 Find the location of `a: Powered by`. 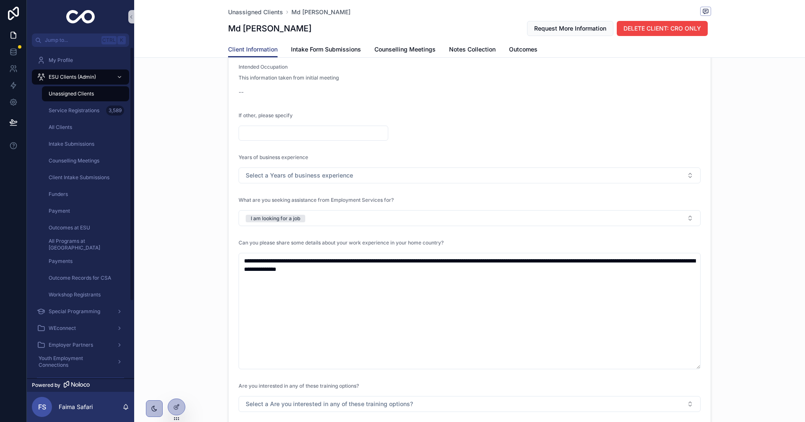

a: Powered by is located at coordinates (80, 386).